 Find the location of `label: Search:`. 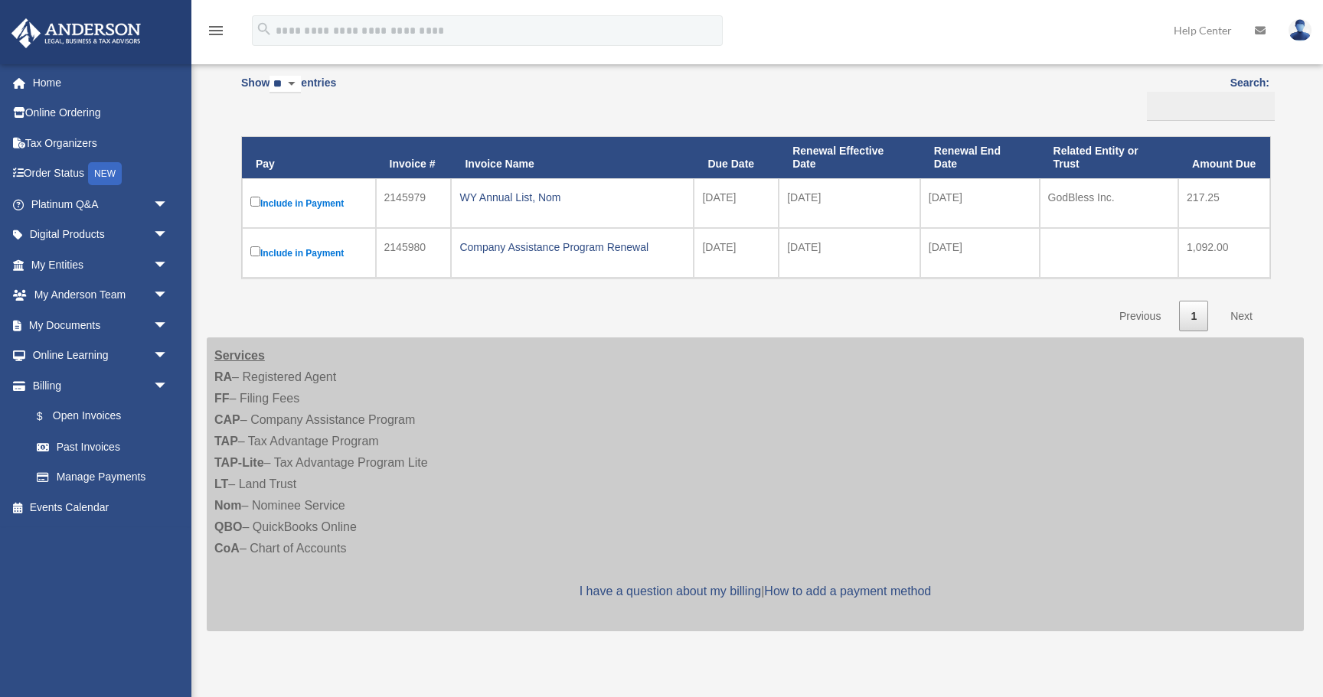

label: Search: is located at coordinates (1205, 97).